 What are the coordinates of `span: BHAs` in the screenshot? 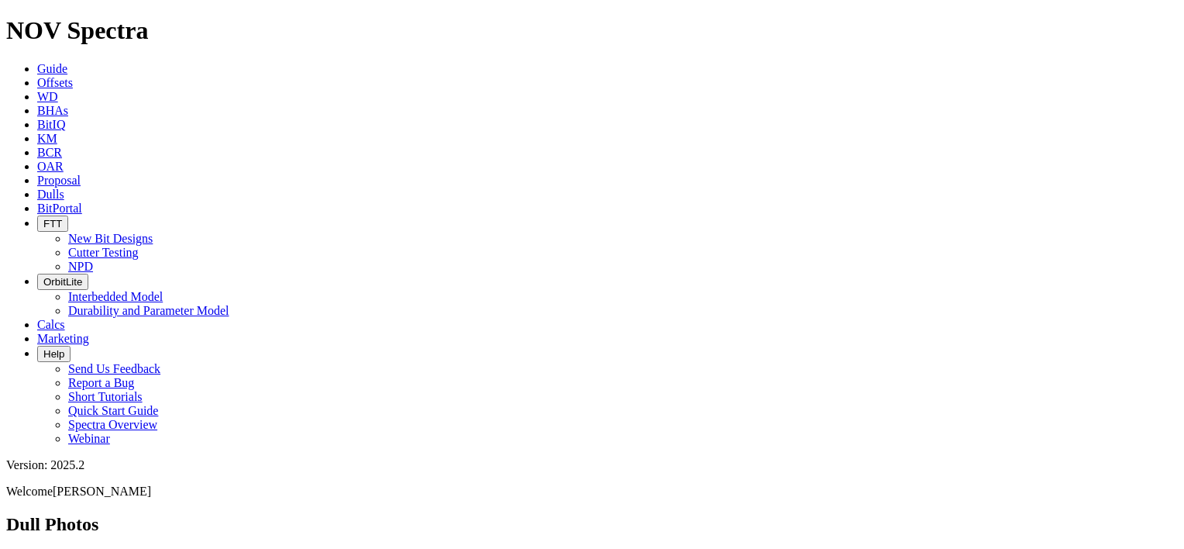 It's located at (53, 110).